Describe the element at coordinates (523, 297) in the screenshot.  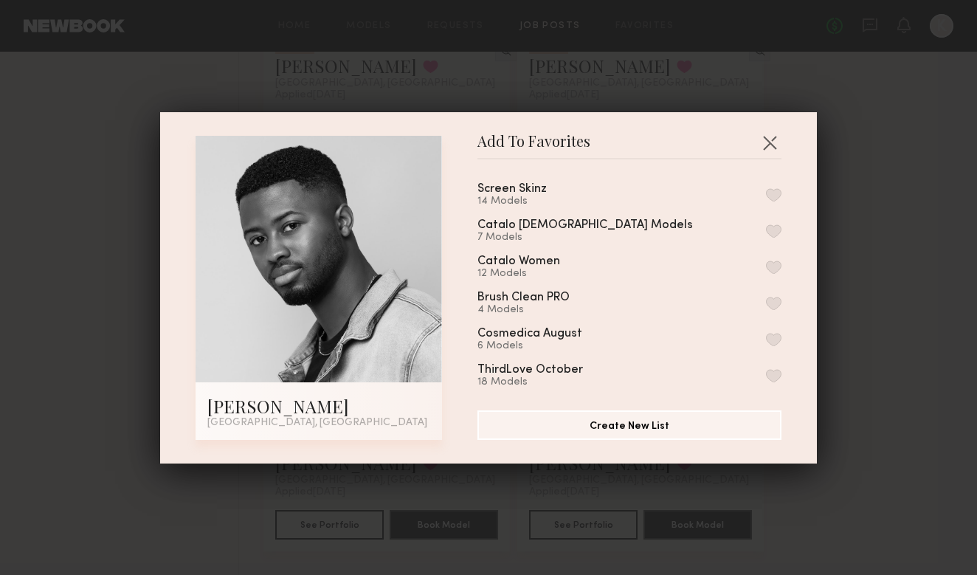
I see `div: Brush Clean PRO` at that location.